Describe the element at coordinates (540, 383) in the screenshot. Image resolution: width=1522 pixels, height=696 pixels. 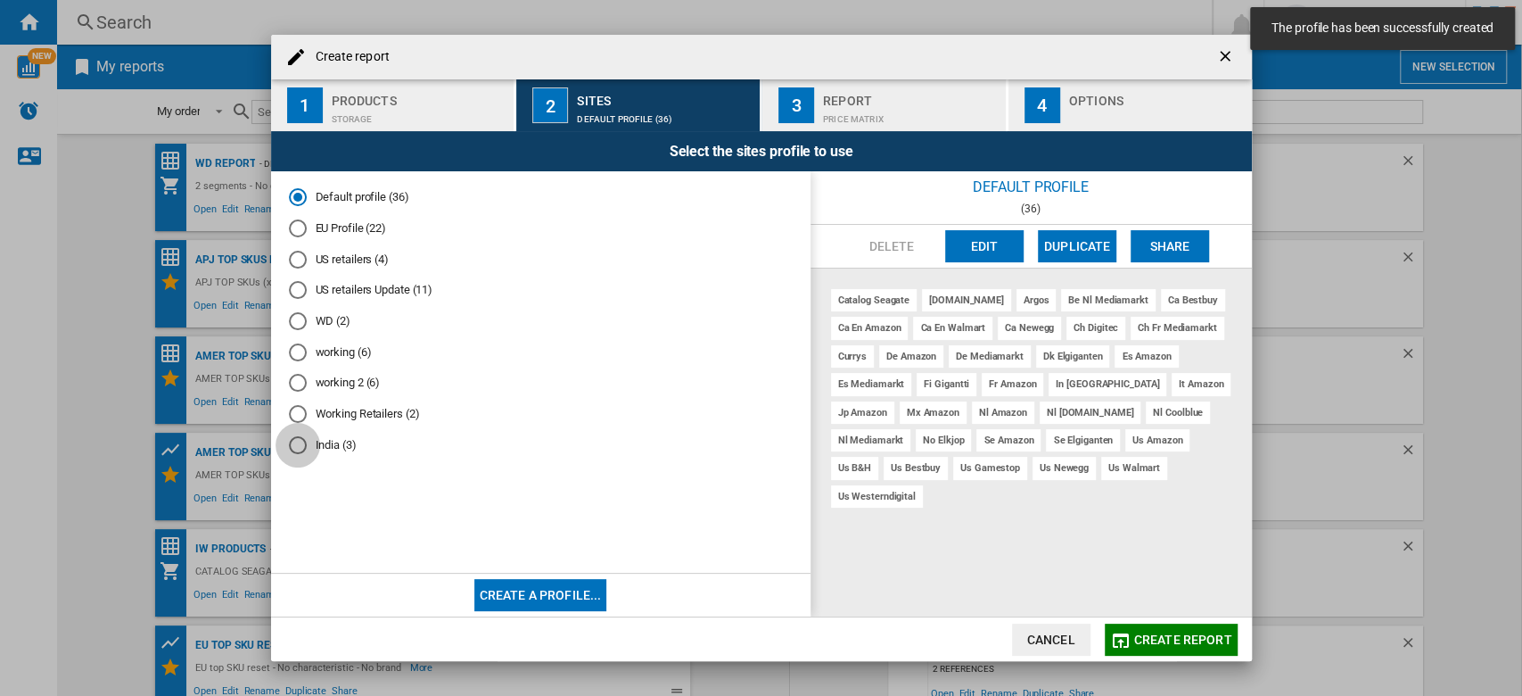
I see `md-radio-button: working 2 (6)` at that location.